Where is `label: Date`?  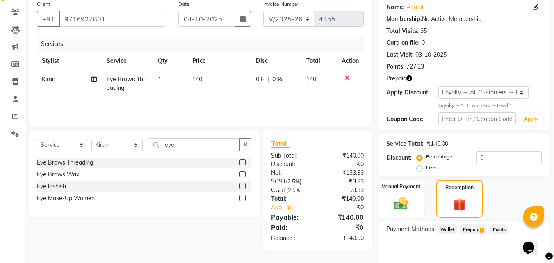
label: Date is located at coordinates (184, 4).